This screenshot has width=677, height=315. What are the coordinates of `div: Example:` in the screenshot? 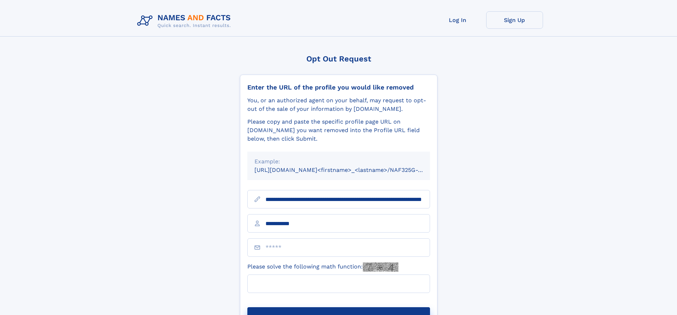 It's located at (339, 162).